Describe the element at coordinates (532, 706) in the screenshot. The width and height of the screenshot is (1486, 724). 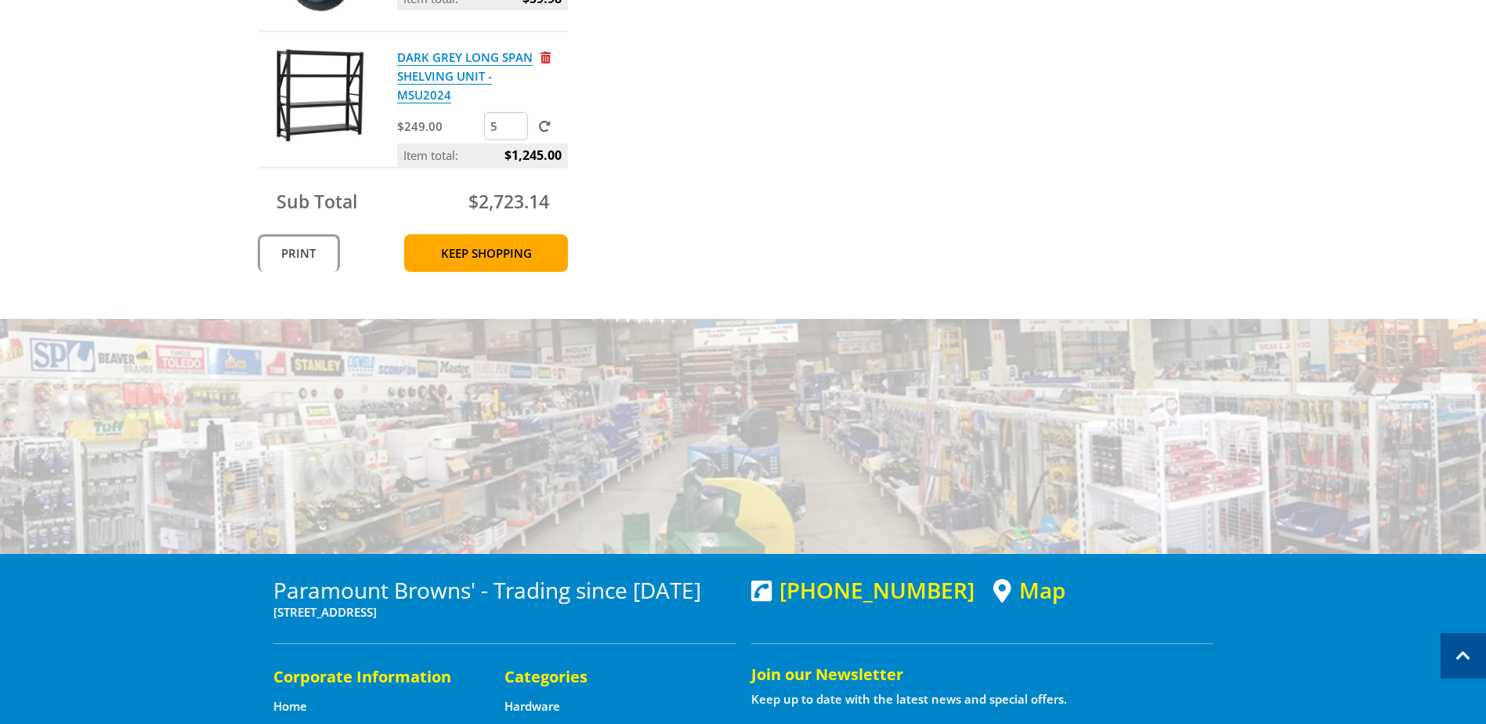
I see `a: Go to the Hardware page` at that location.